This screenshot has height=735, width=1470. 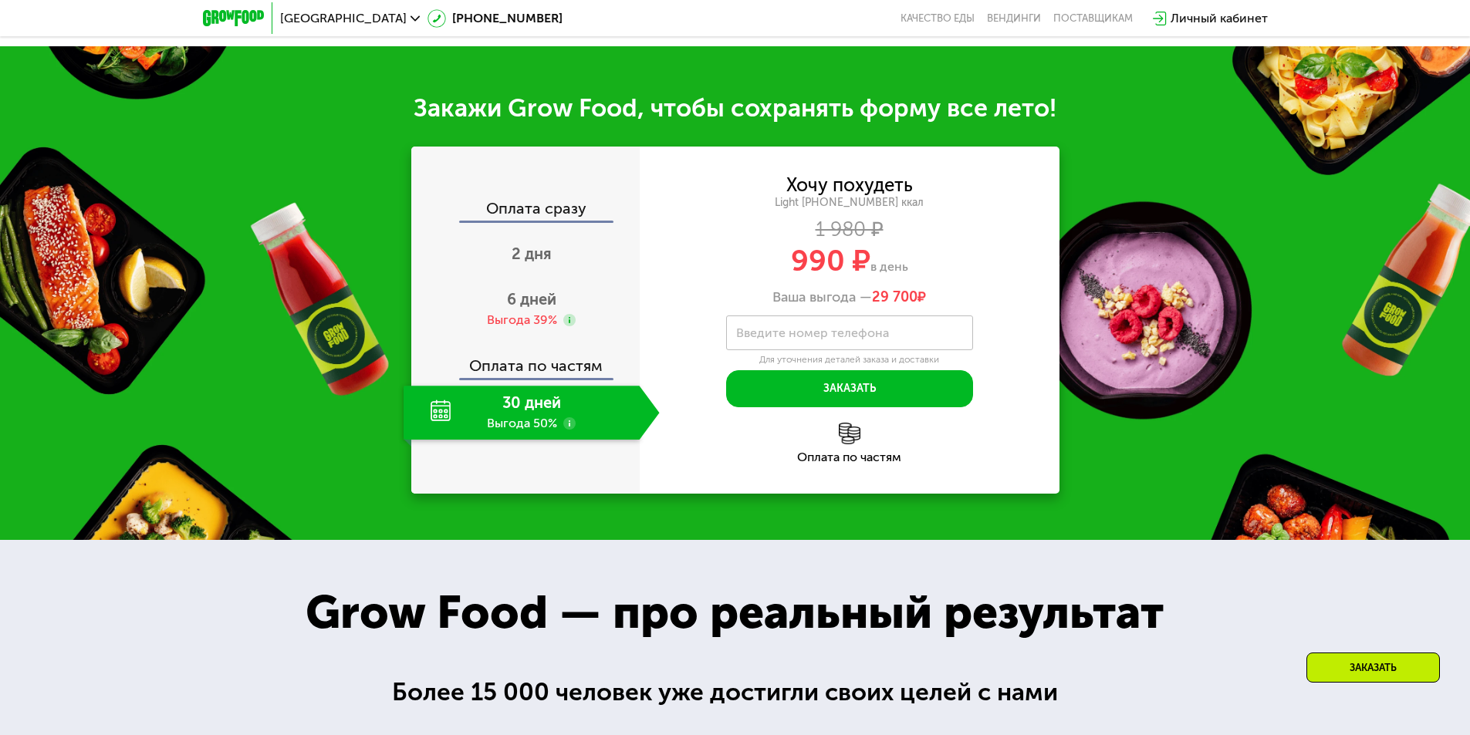 What do you see at coordinates (850, 389) in the screenshot?
I see `button: Заказать` at bounding box center [850, 389].